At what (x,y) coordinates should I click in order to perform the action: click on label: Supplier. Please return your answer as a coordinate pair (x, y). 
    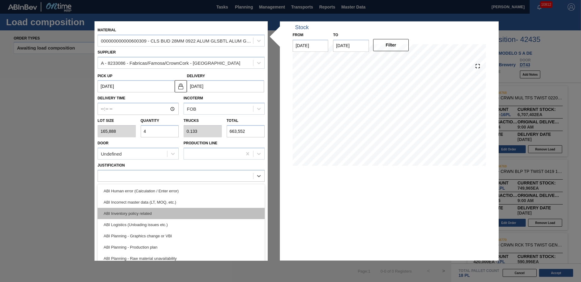
    Looking at the image, I should click on (107, 52).